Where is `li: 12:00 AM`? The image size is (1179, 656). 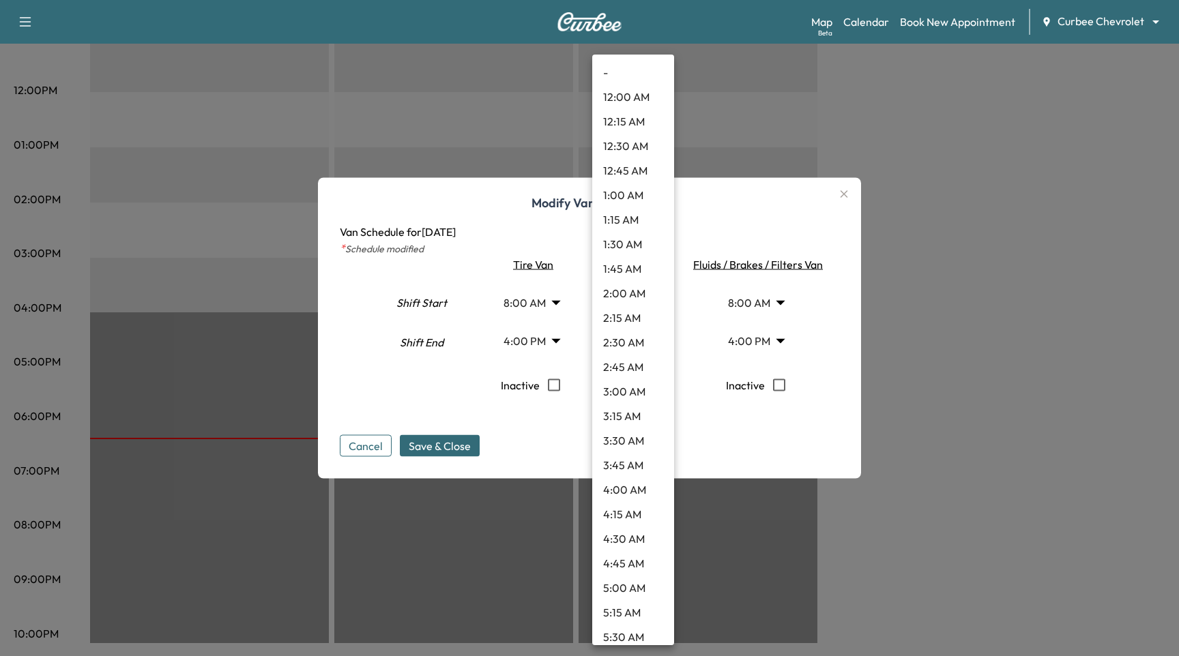 li: 12:00 AM is located at coordinates (633, 97).